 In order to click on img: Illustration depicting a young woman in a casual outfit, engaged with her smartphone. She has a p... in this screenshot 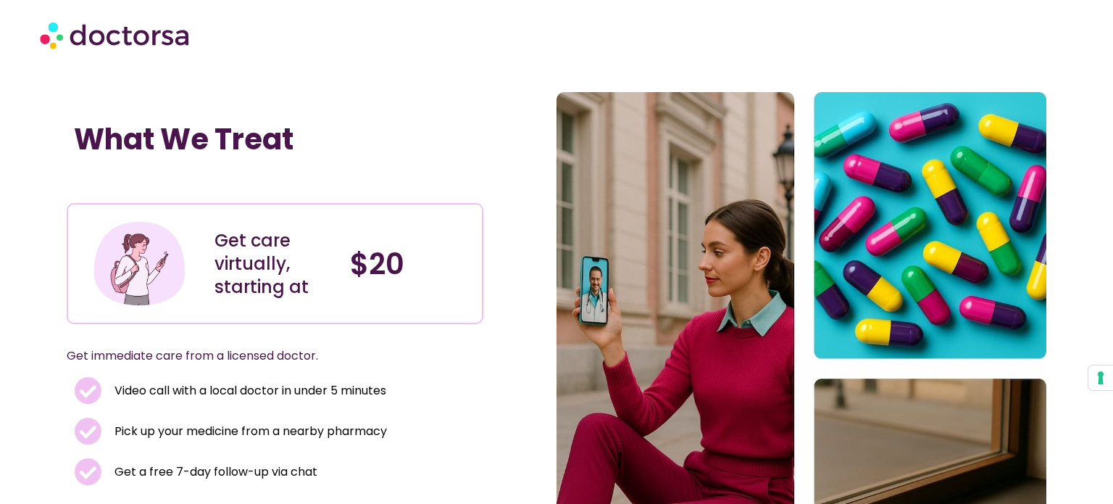, I will do `click(139, 263)`.